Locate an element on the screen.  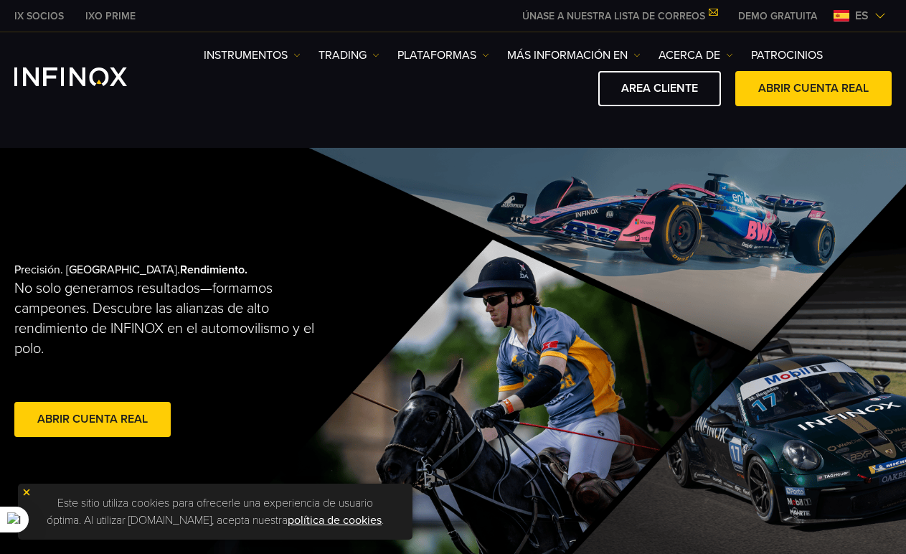
strong: Rendimiento. is located at coordinates (214, 270).